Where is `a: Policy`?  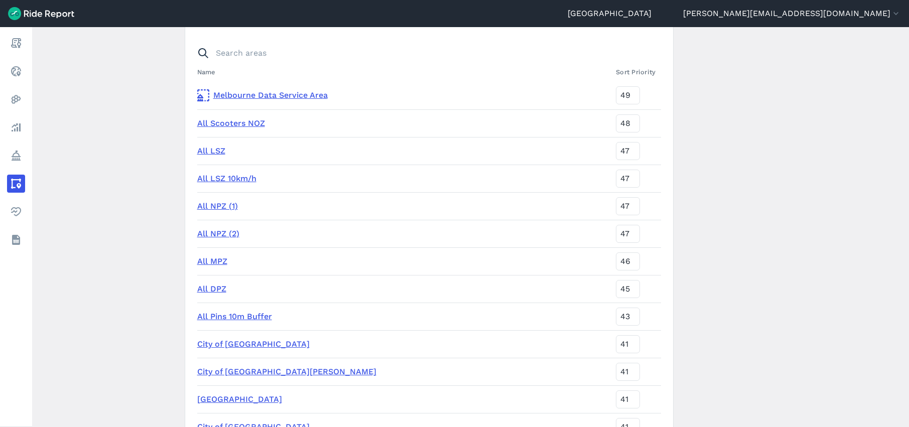
a: Policy is located at coordinates (16, 156).